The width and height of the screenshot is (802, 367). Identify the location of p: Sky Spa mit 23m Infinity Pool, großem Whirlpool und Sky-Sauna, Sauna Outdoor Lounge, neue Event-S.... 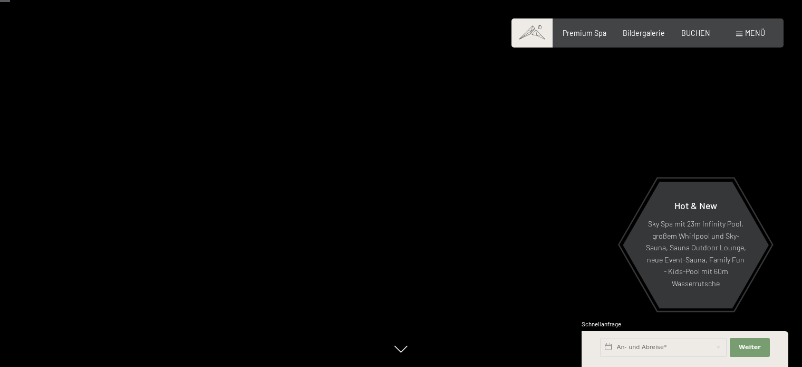
(696, 254).